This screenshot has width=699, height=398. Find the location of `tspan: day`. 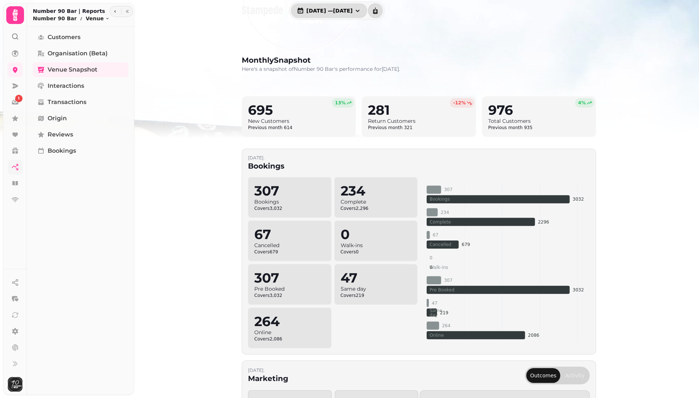

tspan: day is located at coordinates (434, 315).